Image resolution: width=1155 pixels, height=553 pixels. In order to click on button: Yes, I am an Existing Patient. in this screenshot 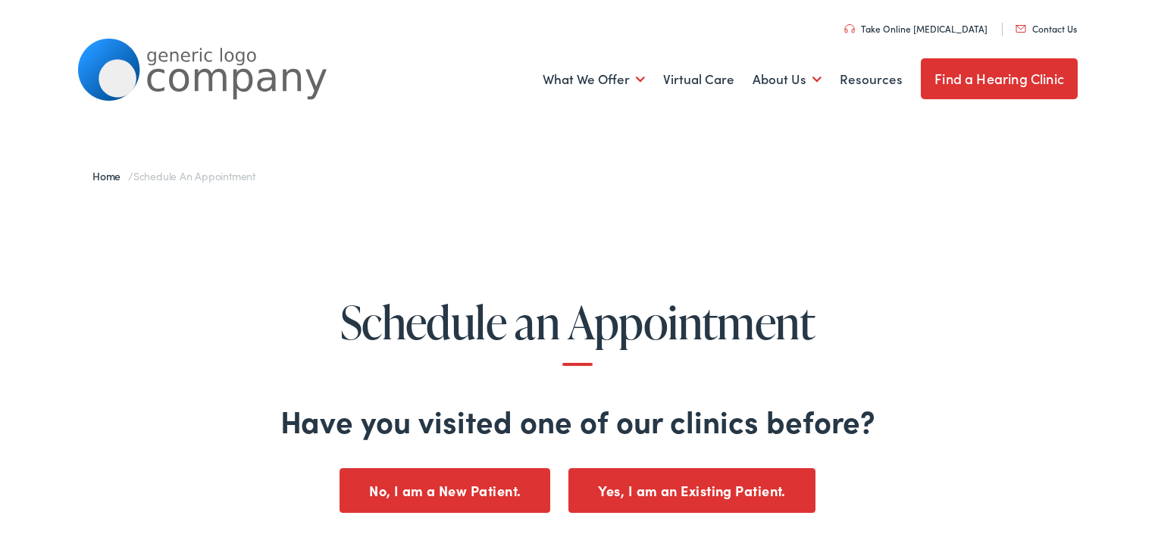, I will do `click(692, 490)`.